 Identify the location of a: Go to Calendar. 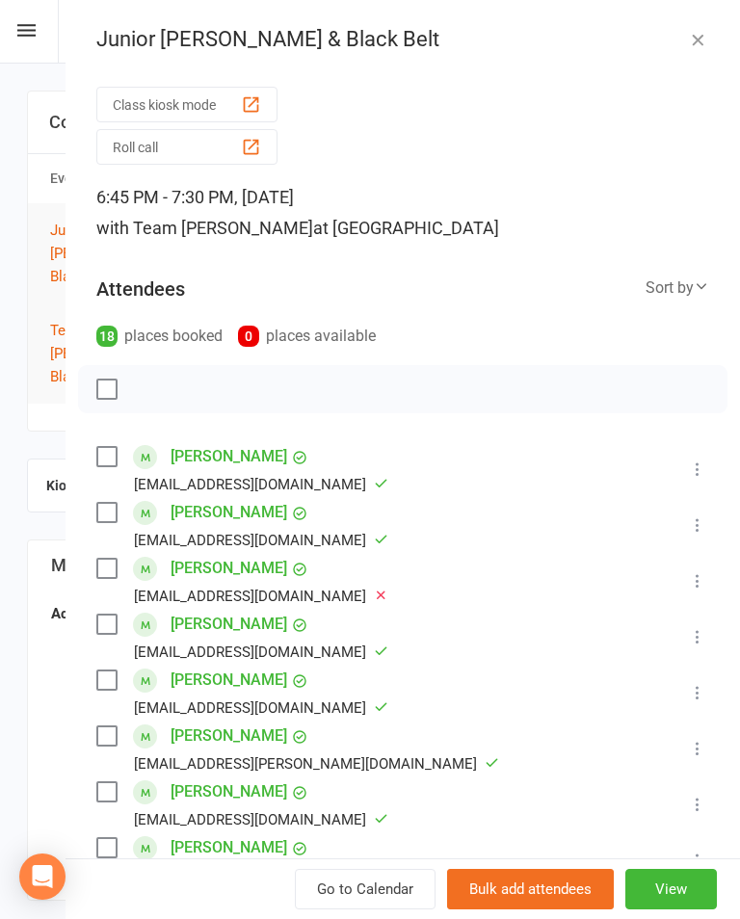
(365, 889).